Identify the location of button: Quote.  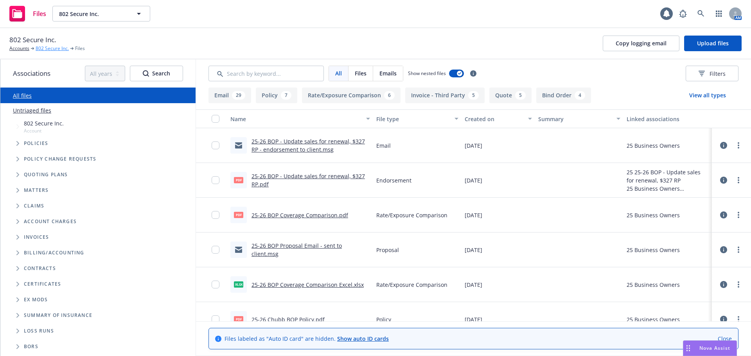
(511, 95).